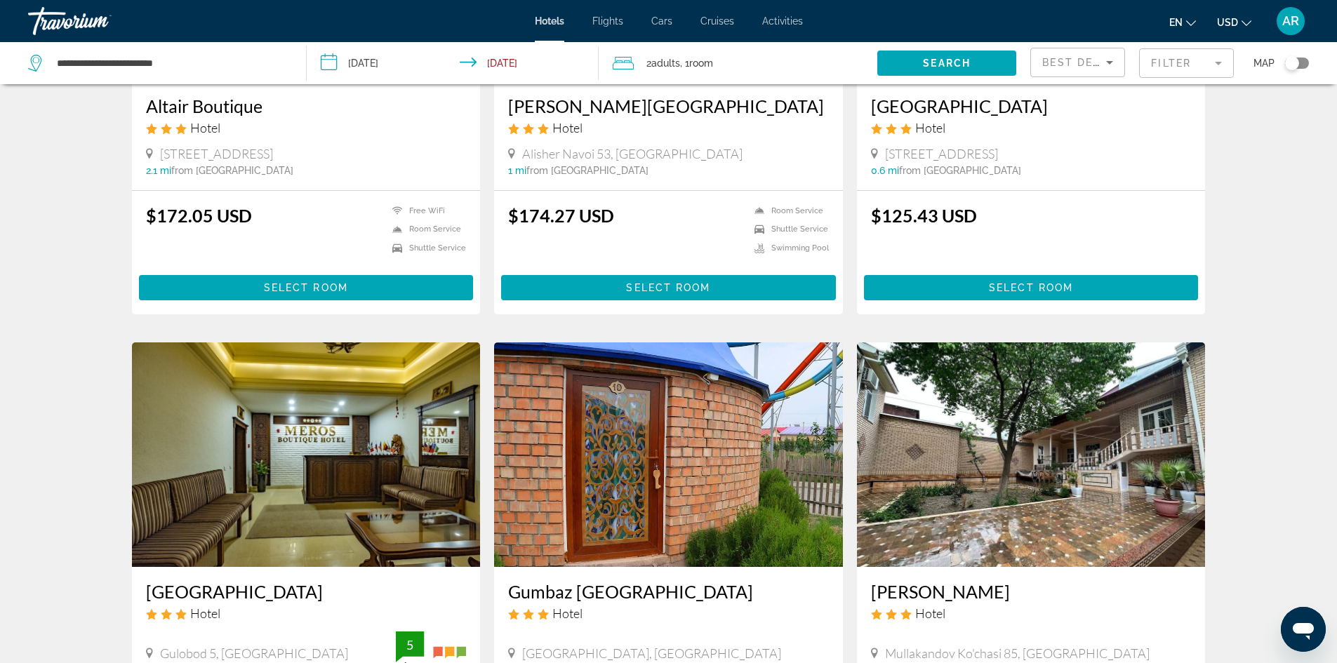 This screenshot has height=663, width=1337. What do you see at coordinates (947, 63) in the screenshot?
I see `button: Search` at bounding box center [947, 63].